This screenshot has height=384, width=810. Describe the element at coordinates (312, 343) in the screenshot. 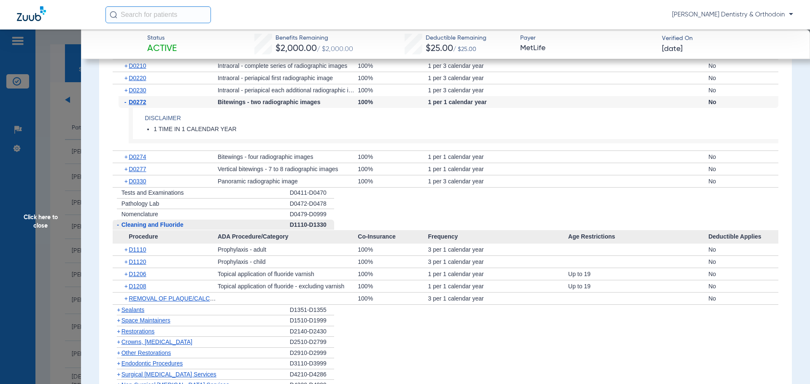

I see `div: D2510-D2799` at that location.